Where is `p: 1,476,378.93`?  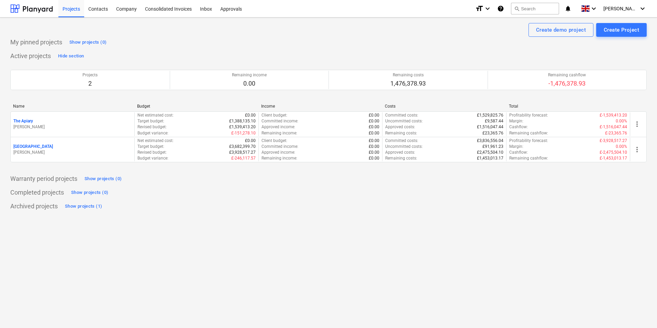 p: 1,476,378.93 is located at coordinates (408, 84).